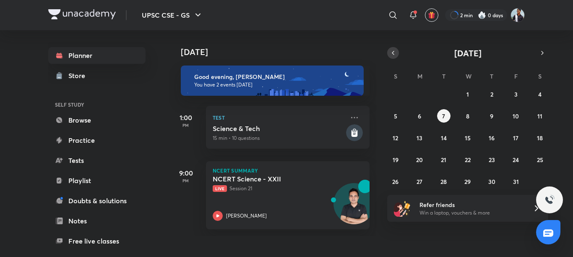 The image size is (573, 257). I want to click on a: Practice, so click(97, 140).